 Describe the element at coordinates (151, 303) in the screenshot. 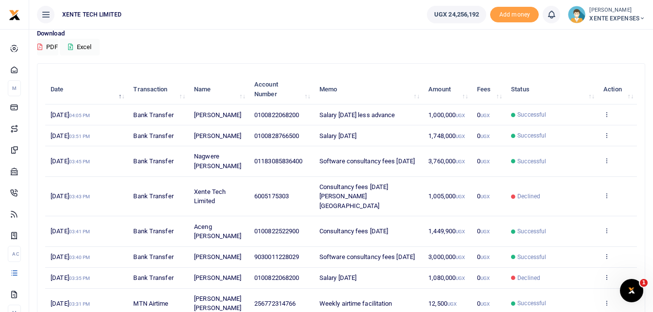

I see `span: MTN Airtime` at that location.